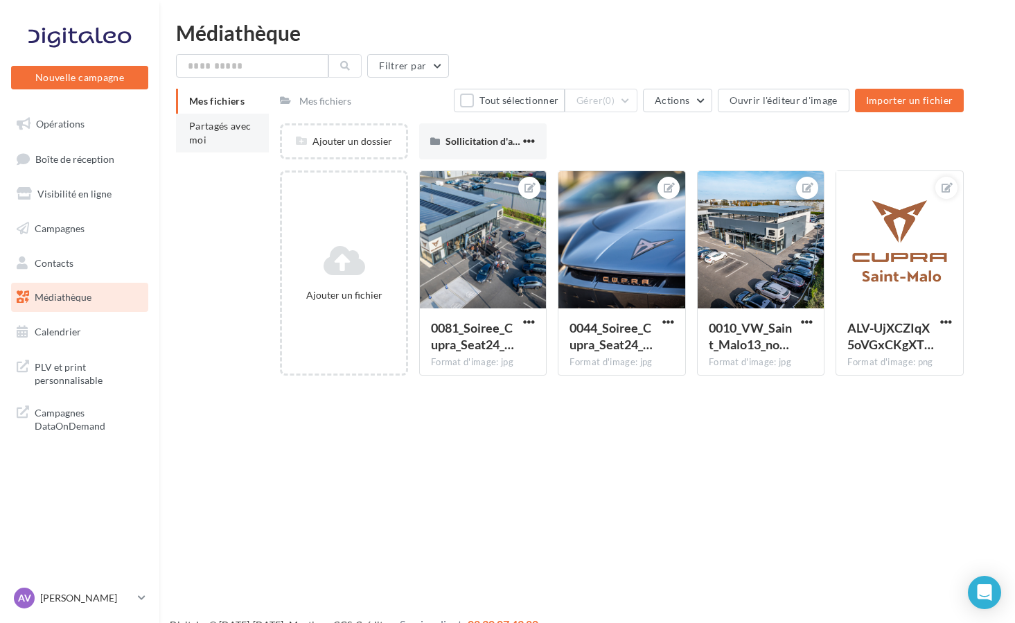 The width and height of the screenshot is (1015, 623). I want to click on button: Ouvrir l'éditeur d'image, so click(783, 100).